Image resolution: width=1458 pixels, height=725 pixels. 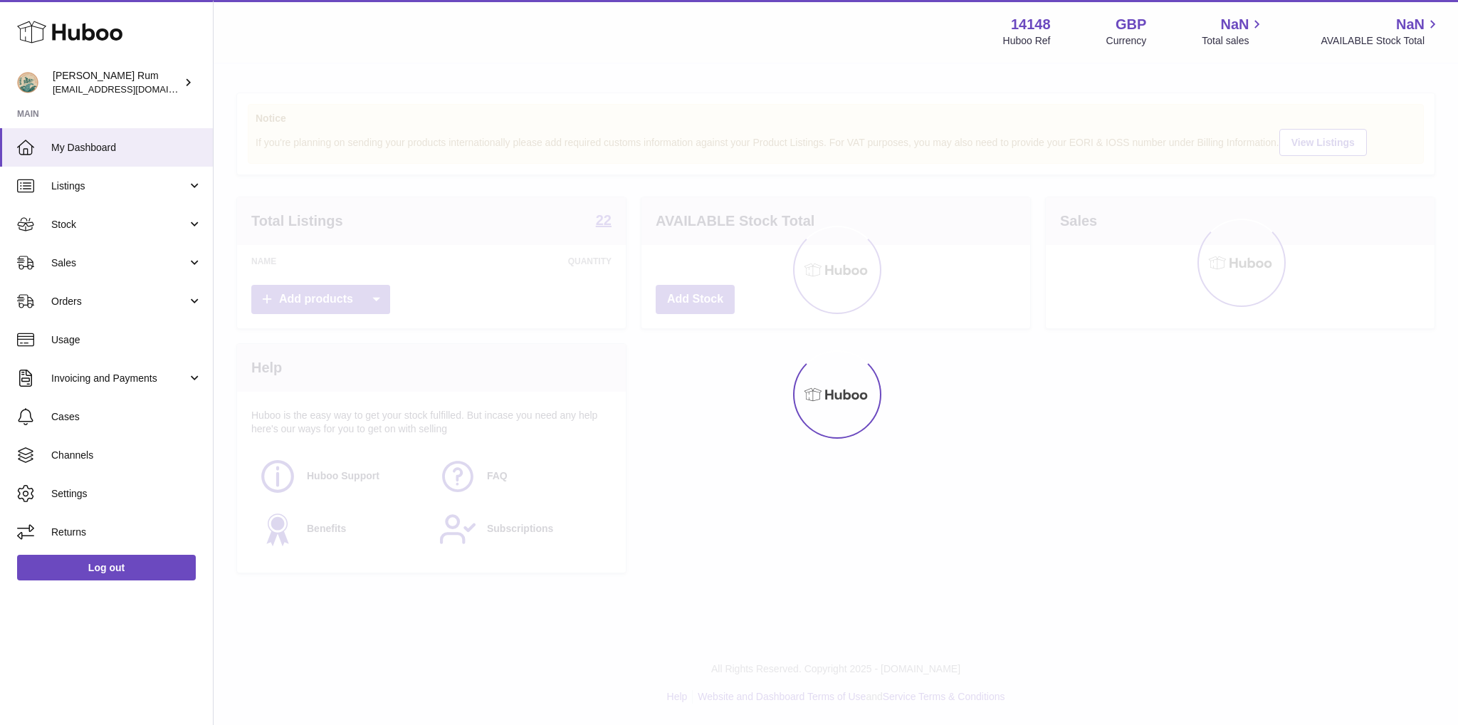 What do you see at coordinates (127, 416) in the screenshot?
I see `span: Cases` at bounding box center [127, 416].